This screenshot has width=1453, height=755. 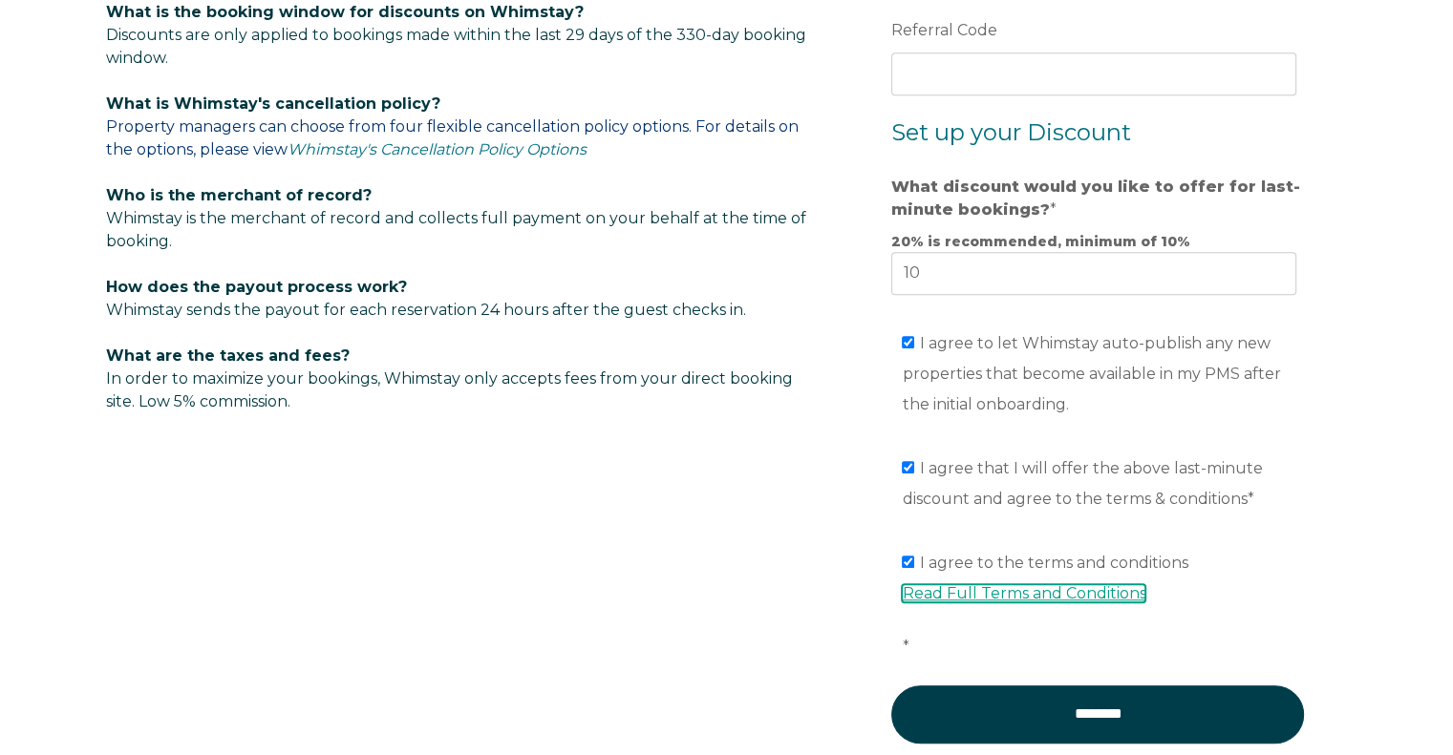 What do you see at coordinates (239, 195) in the screenshot?
I see `span: Who is the merchant of record?` at bounding box center [239, 195].